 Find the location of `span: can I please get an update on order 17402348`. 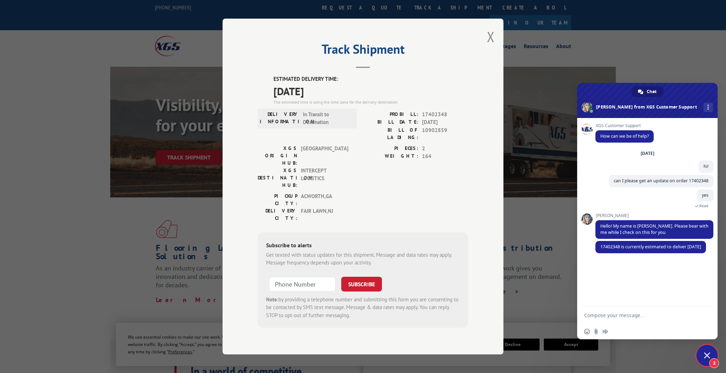

span: can I please get an update on order 17402348 is located at coordinates (661, 180).